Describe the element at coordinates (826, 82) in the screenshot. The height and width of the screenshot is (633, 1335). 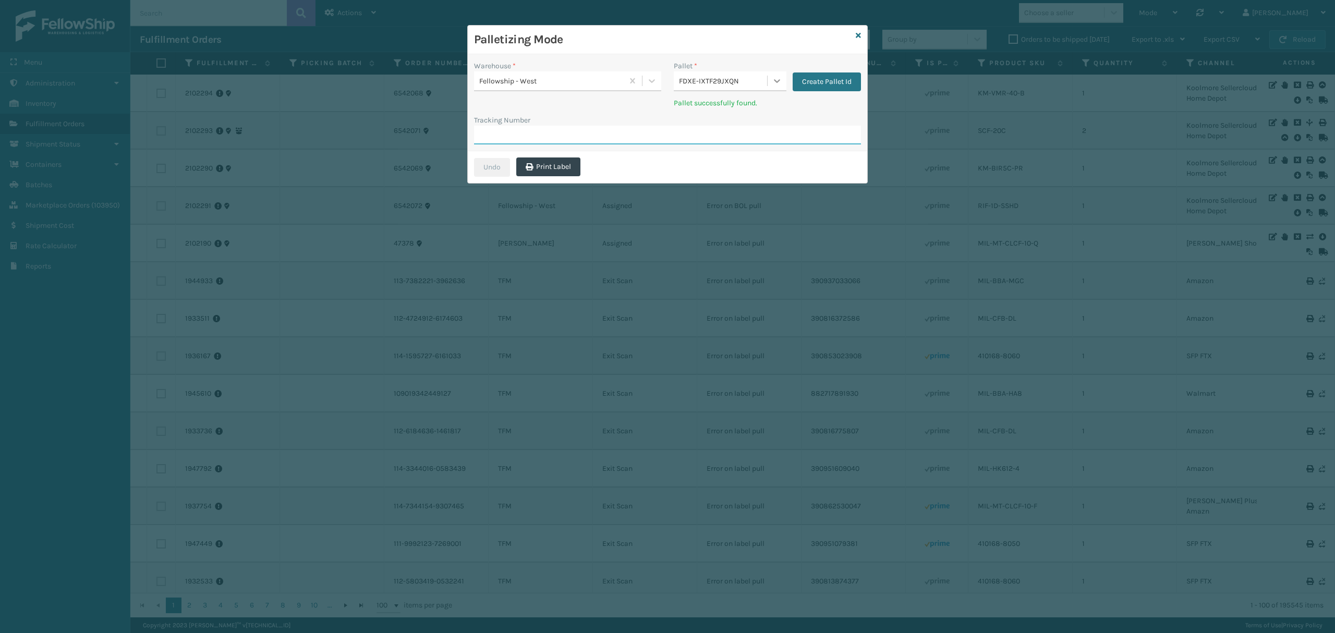
I see `button: Create Pallet Id` at that location.